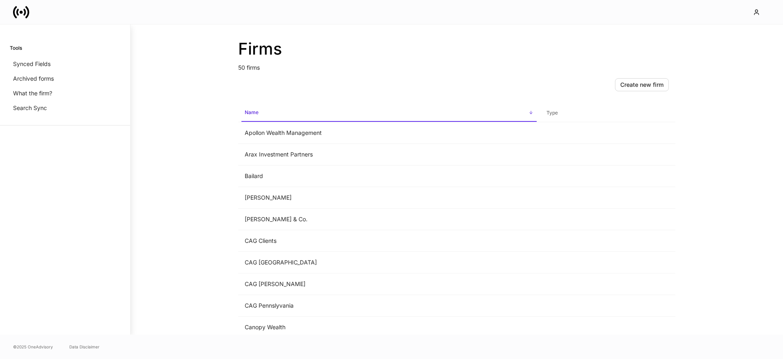  What do you see at coordinates (389, 133) in the screenshot?
I see `td: Apollon Wealth Management` at bounding box center [389, 133].